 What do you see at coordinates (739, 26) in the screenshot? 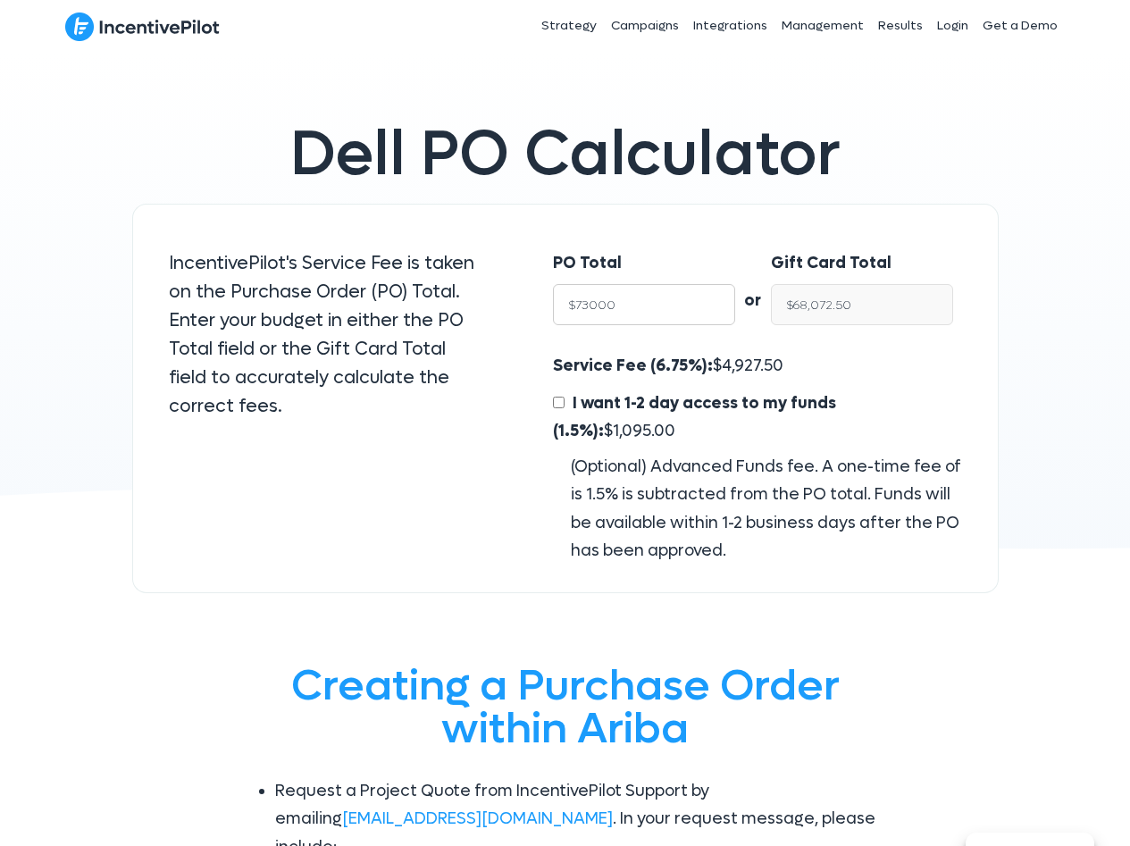
I see `nav: Header Menu` at bounding box center [739, 26].